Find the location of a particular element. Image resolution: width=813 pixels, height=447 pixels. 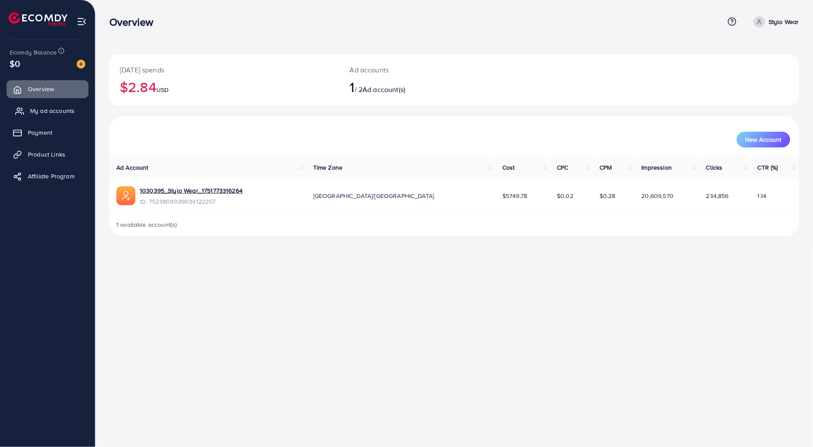

button: New Account is located at coordinates (764, 139).